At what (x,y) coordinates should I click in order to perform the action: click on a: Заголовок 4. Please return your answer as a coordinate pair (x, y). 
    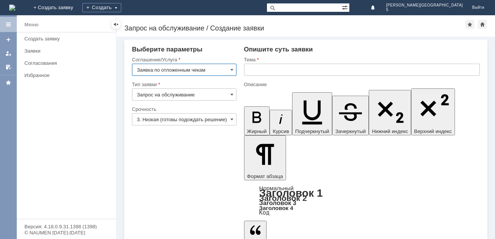
    Looking at the image, I should click on (276, 208).